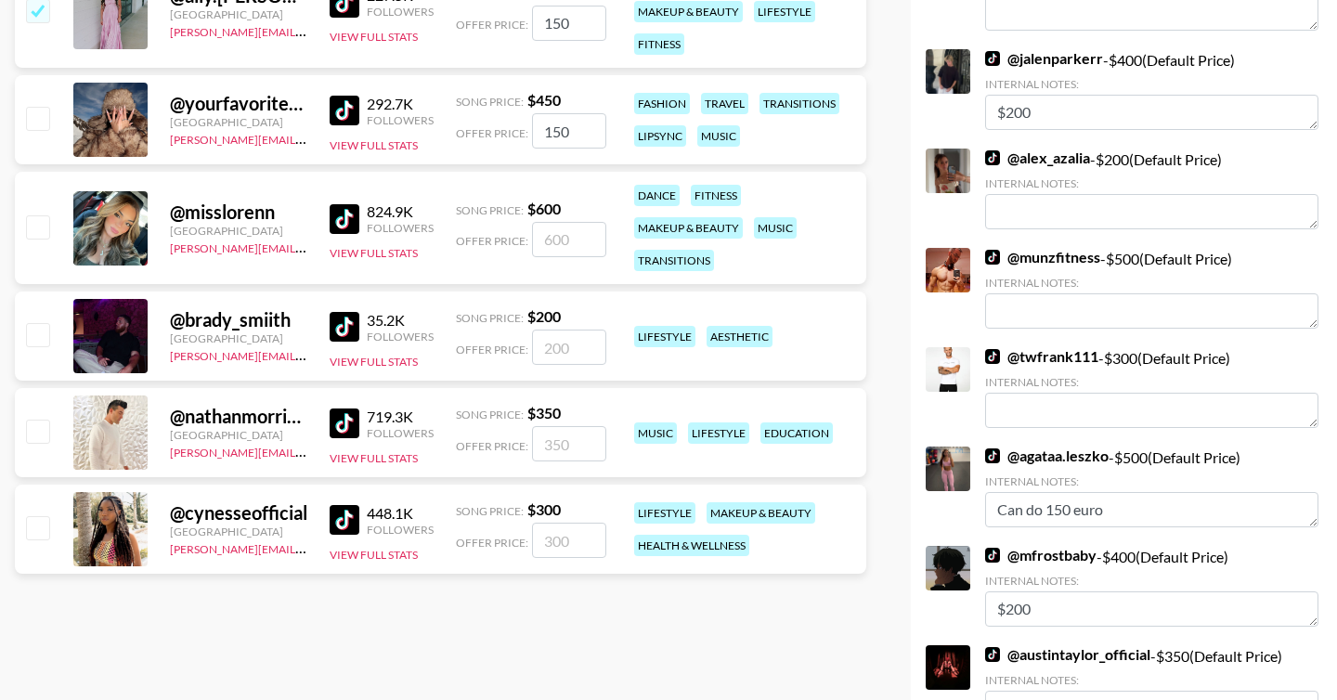 The height and width of the screenshot is (700, 1337). What do you see at coordinates (796, 433) in the screenshot?
I see `div: education` at bounding box center [796, 433].